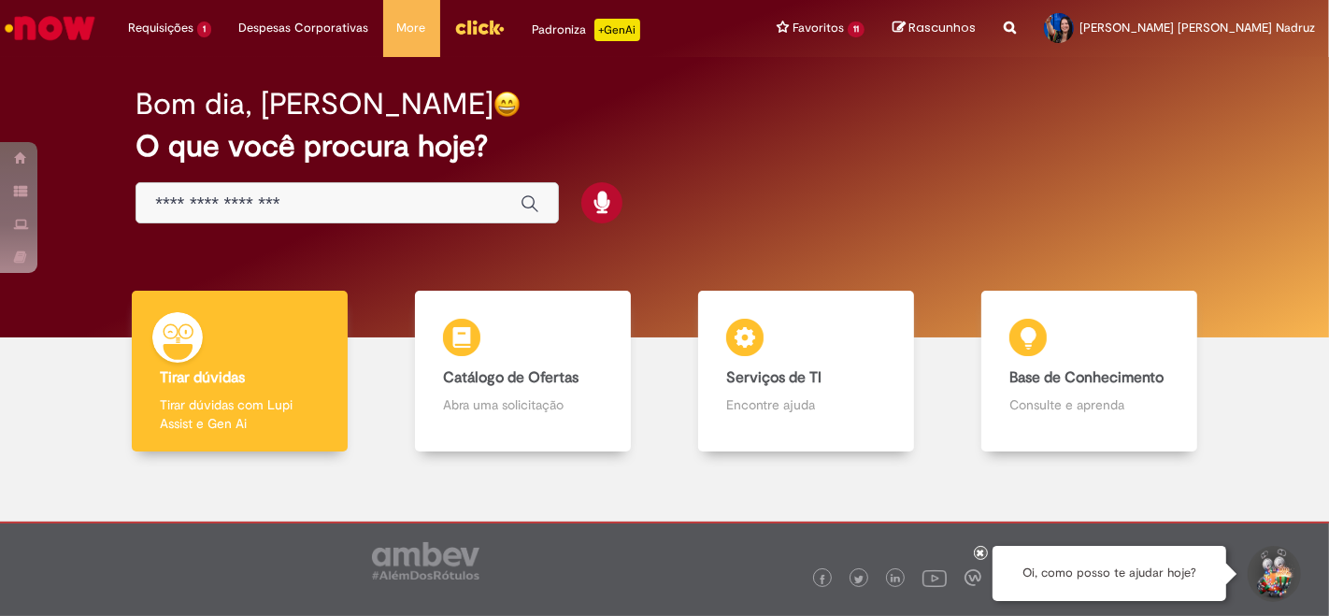 The width and height of the screenshot is (1329, 616). I want to click on a: Rascunhos, so click(934, 28).